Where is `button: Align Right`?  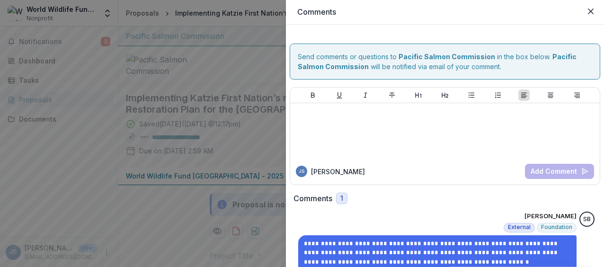
button: Align Right is located at coordinates (577, 95).